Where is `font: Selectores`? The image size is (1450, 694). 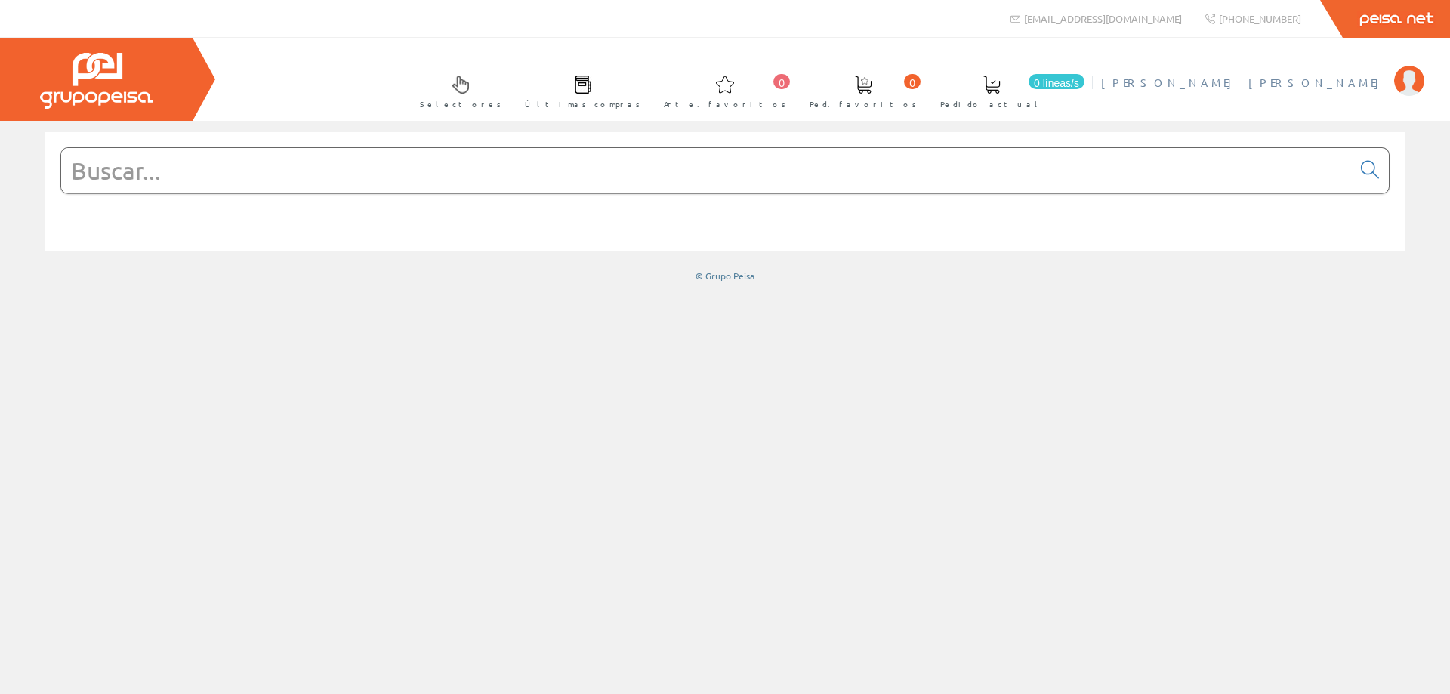 font: Selectores is located at coordinates (461, 103).